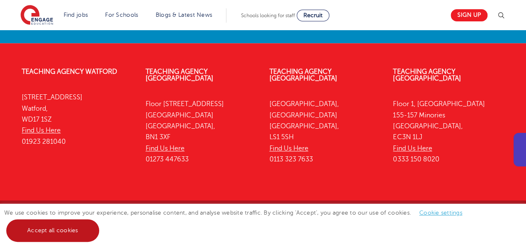 The width and height of the screenshot is (526, 249). I want to click on span: Schools looking for staff, so click(268, 15).